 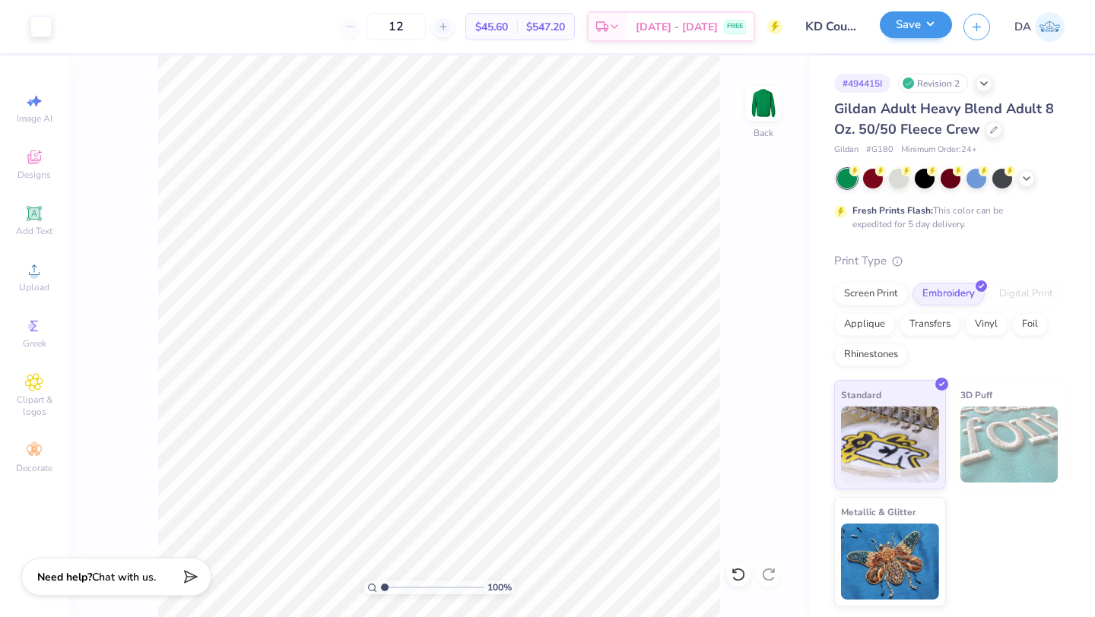 What do you see at coordinates (763, 133) in the screenshot?
I see `div: Back` at bounding box center [763, 133].